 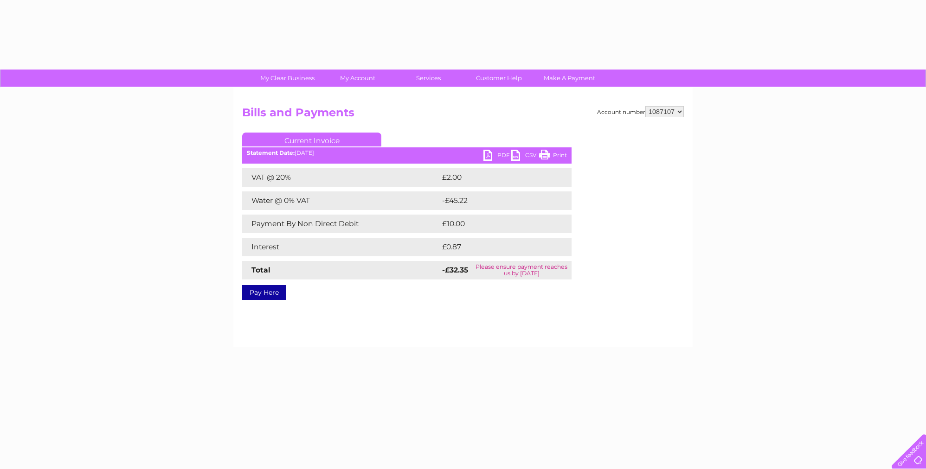 I want to click on a: My Clear Business, so click(x=287, y=78).